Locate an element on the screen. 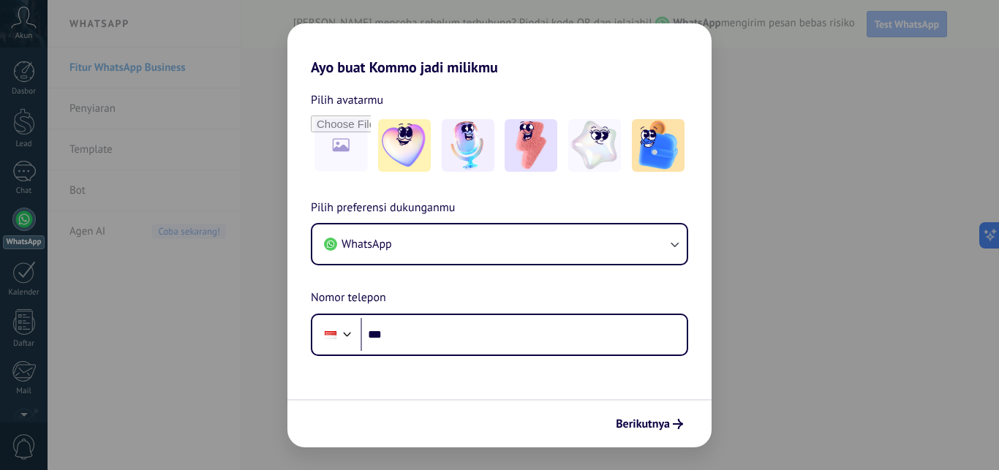 The height and width of the screenshot is (470, 999). span: Pilih avatarmu is located at coordinates (347, 100).